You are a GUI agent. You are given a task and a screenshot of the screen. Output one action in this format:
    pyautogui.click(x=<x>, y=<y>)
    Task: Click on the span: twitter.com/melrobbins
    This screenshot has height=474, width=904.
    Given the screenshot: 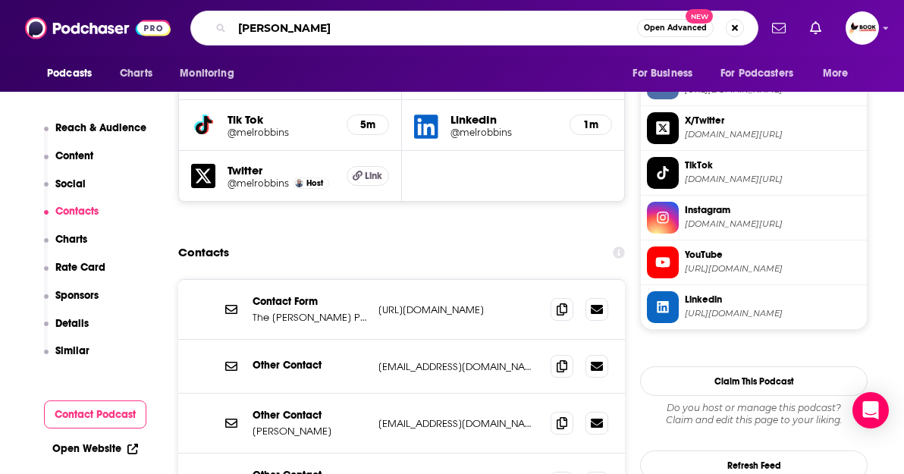 What is the action you would take?
    pyautogui.click(x=772, y=134)
    